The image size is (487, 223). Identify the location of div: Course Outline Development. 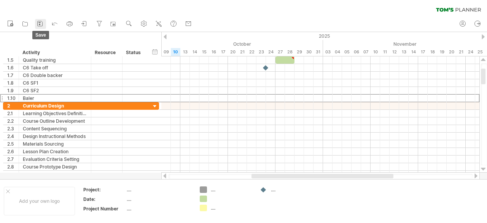
(55, 121).